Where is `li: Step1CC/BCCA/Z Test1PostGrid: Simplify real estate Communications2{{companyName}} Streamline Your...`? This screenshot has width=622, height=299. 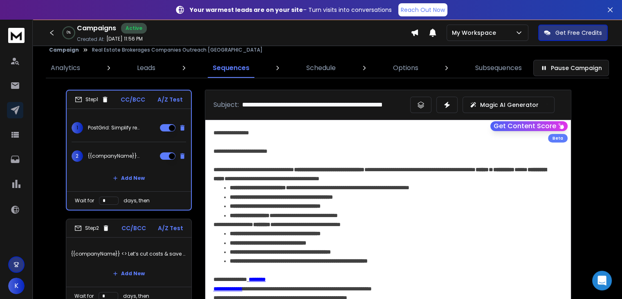 li: Step1CC/BCCA/Z Test1PostGrid: Simplify real estate Communications2{{companyName}} Streamline Your... is located at coordinates (129, 150).